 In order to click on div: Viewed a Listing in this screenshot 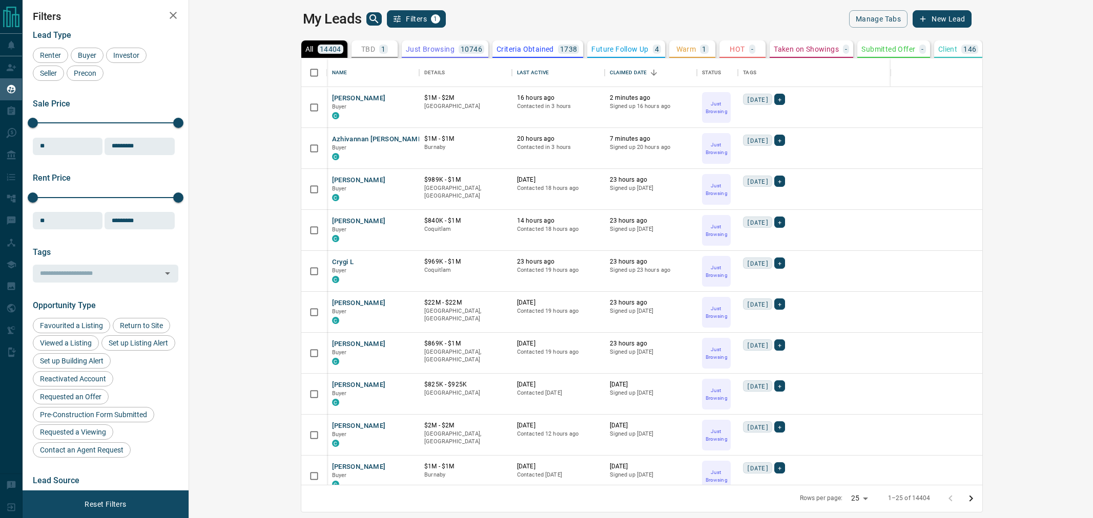, I will do `click(66, 343)`.